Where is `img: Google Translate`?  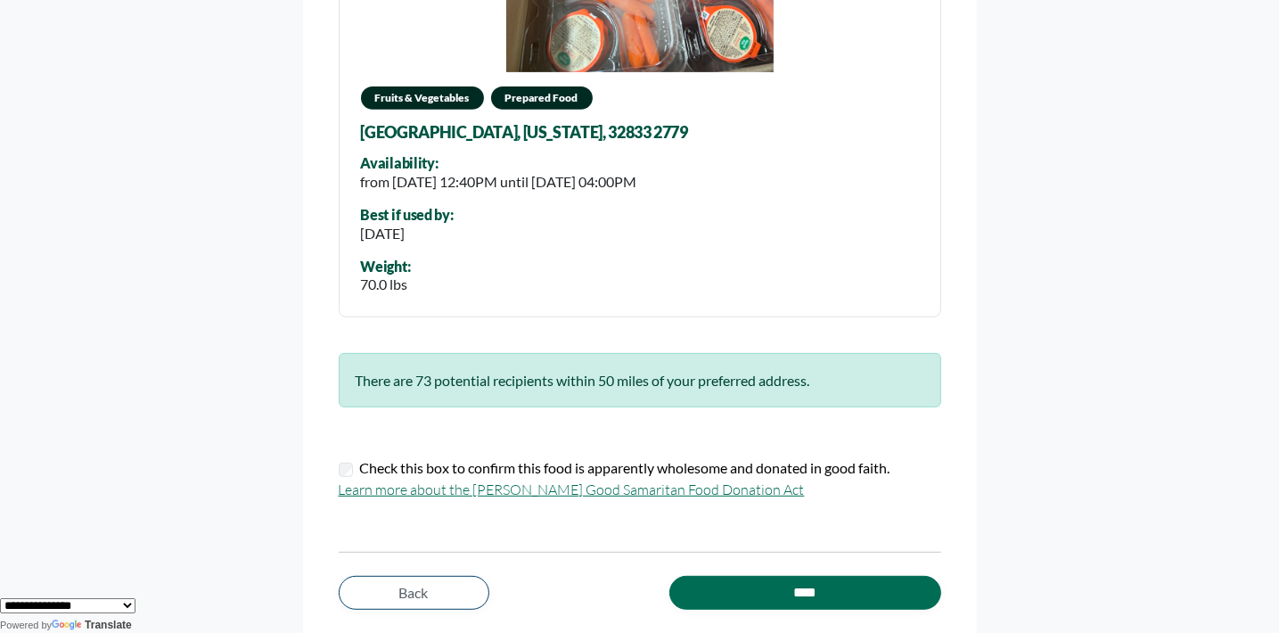 img: Google Translate is located at coordinates (68, 625).